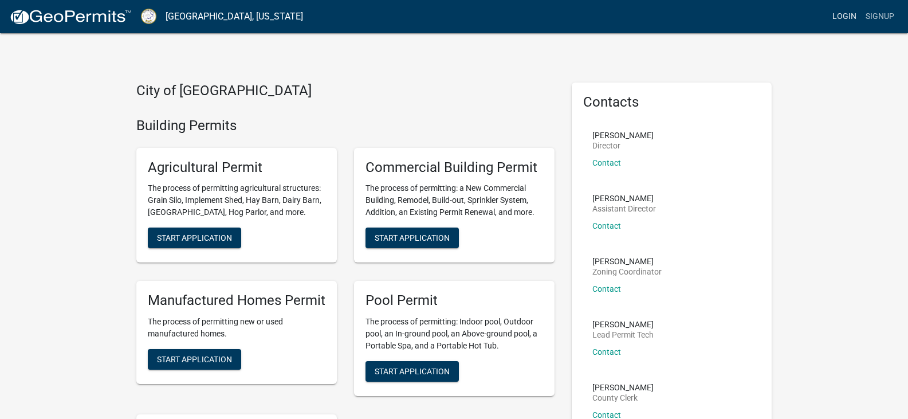 This screenshot has height=419, width=908. Describe the element at coordinates (454, 300) in the screenshot. I see `h5: Pool Permit` at that location.